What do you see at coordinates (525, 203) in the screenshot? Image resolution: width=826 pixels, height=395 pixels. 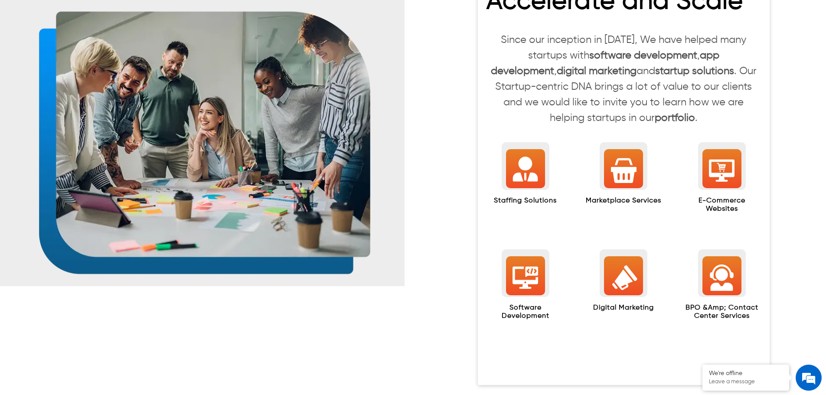 I see `h2: Staffing Solutions` at bounding box center [525, 203].